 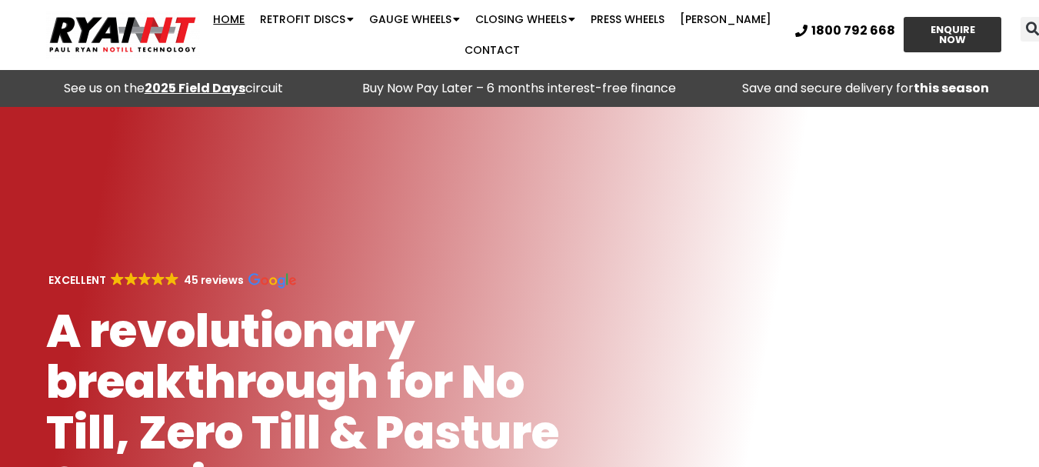 I want to click on nav: Menu, so click(x=492, y=35).